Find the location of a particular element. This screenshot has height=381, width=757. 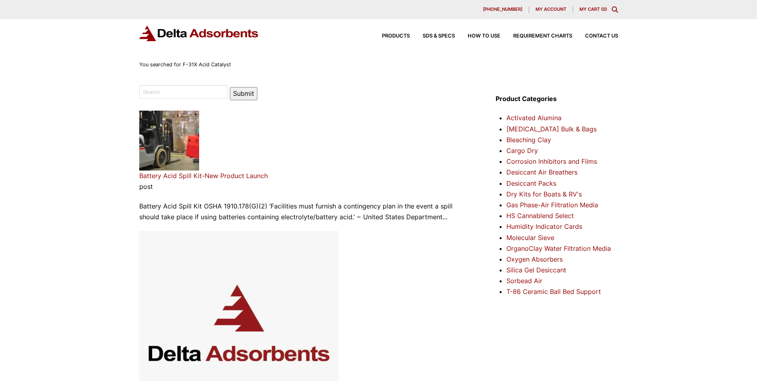

a: SDS & SPECS is located at coordinates (432, 36).